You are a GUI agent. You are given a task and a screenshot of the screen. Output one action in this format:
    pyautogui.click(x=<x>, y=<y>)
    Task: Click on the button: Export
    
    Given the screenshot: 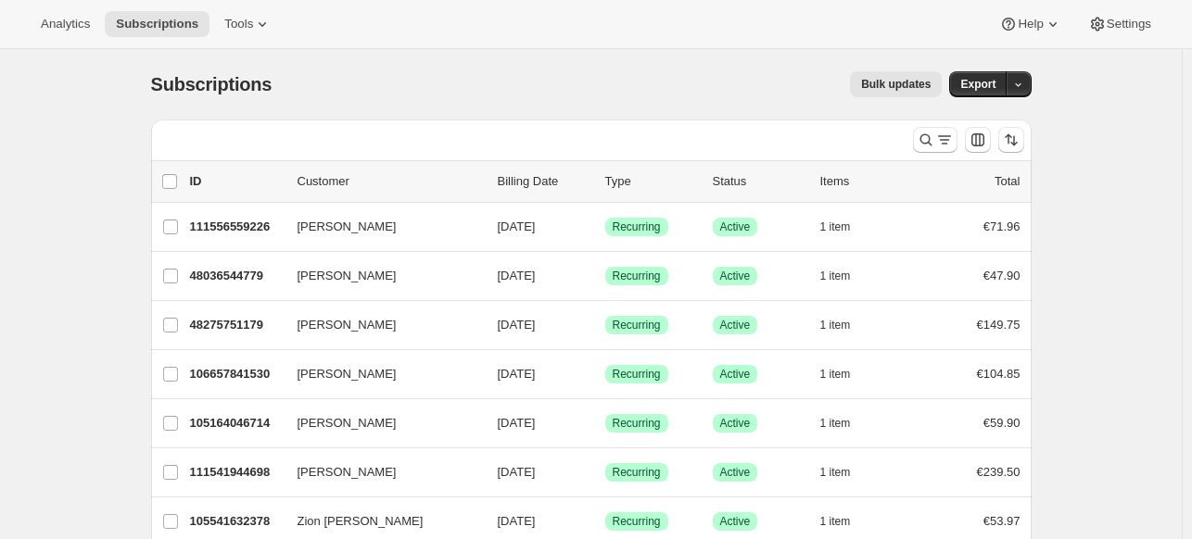 What is the action you would take?
    pyautogui.click(x=978, y=84)
    